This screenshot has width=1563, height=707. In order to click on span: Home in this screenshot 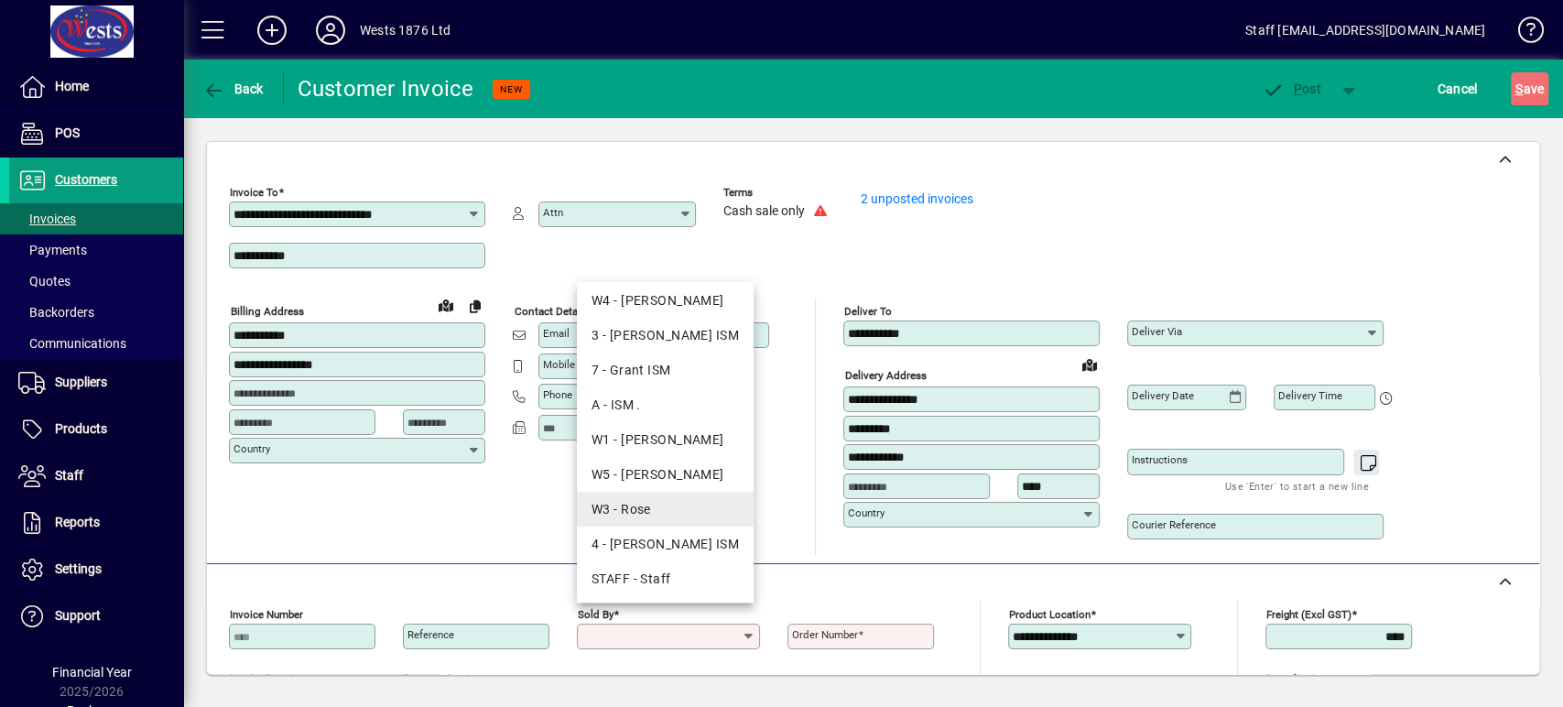, I will do `click(71, 86)`.